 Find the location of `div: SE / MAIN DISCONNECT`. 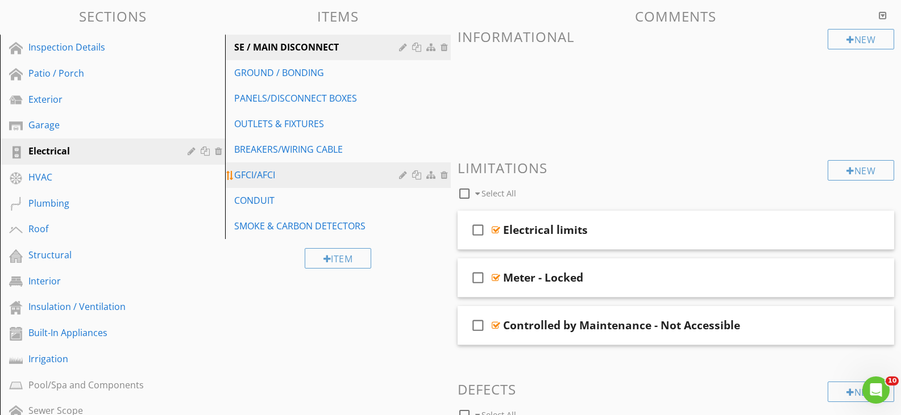

div: SE / MAIN DISCONNECT is located at coordinates (318, 47).